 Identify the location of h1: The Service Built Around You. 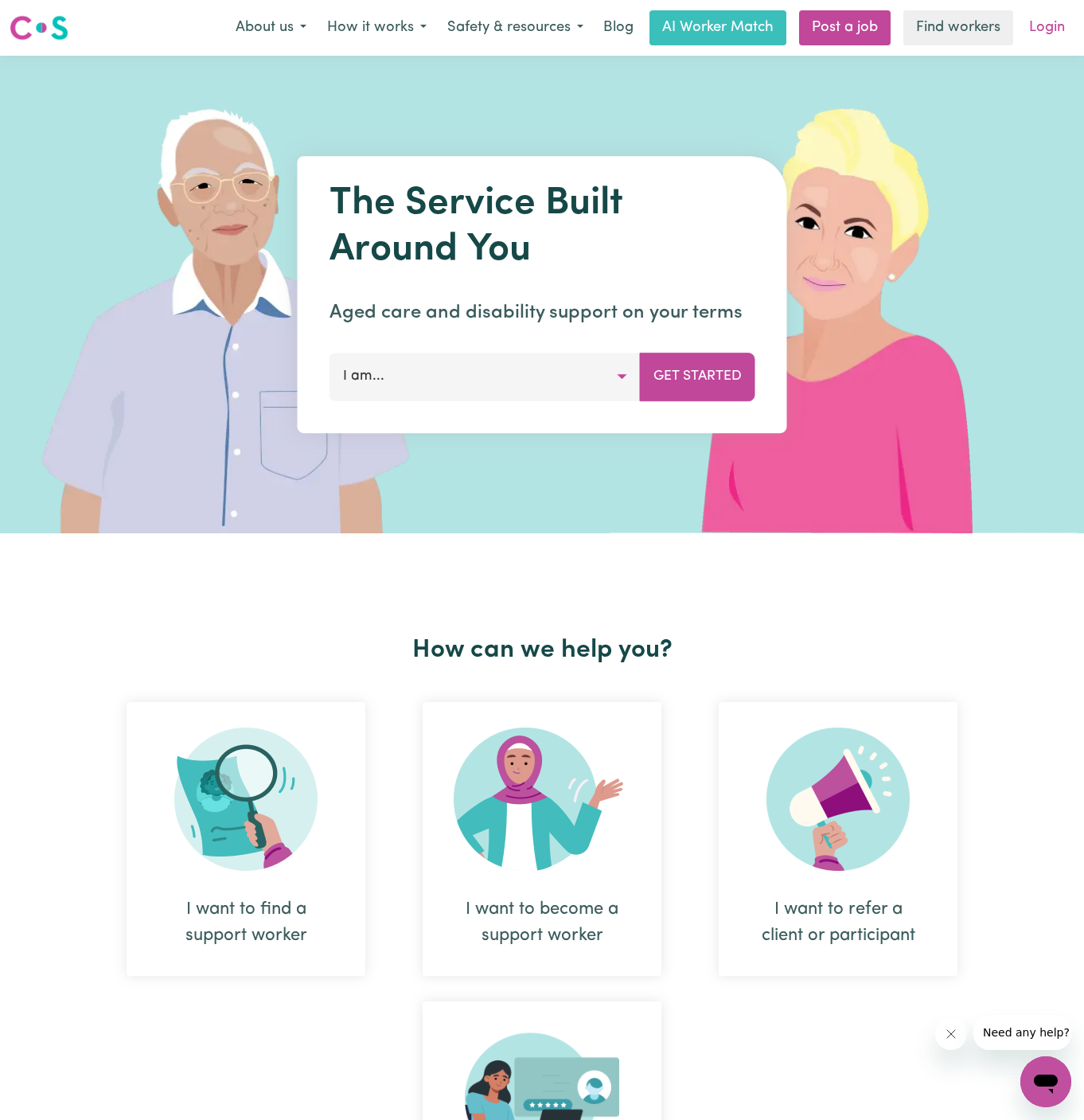
(542, 227).